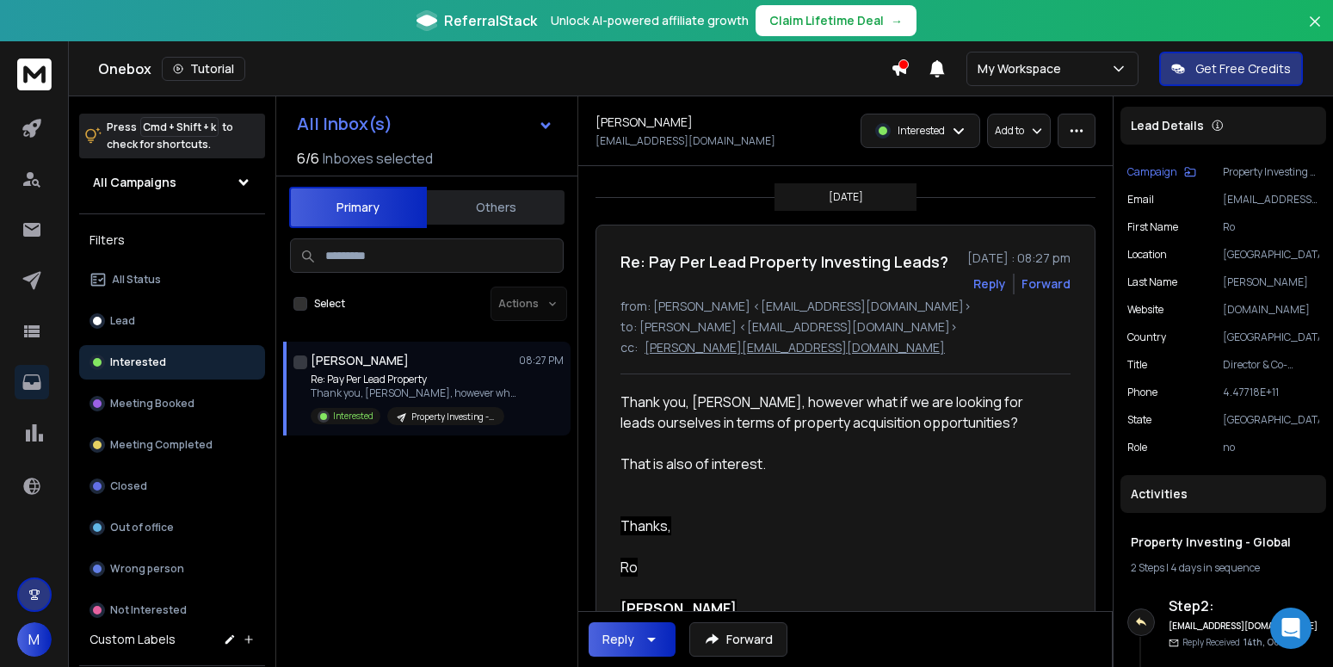 The height and width of the screenshot is (667, 1333). Describe the element at coordinates (1145, 310) in the screenshot. I see `p: website` at that location.